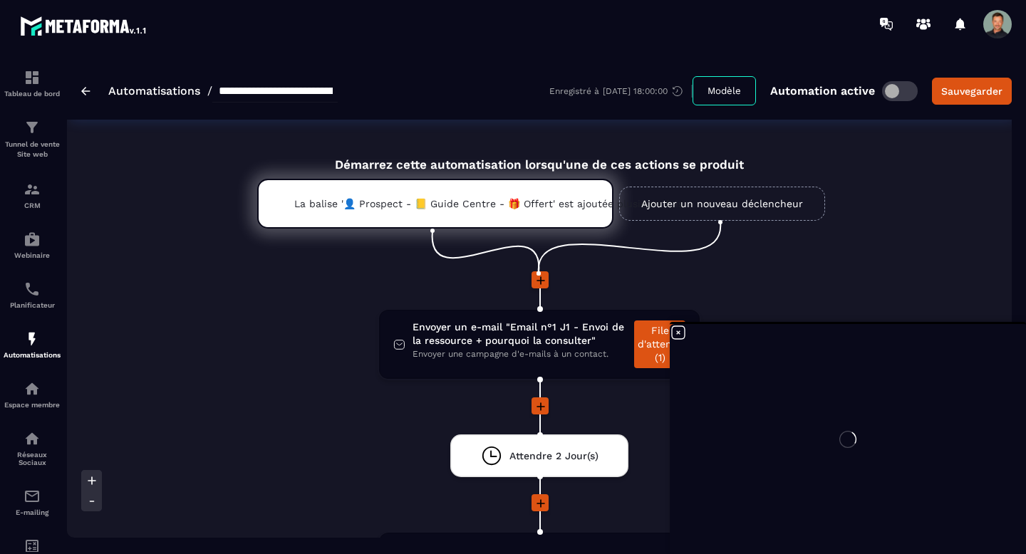 The width and height of the screenshot is (1026, 554). What do you see at coordinates (553, 456) in the screenshot?
I see `span: Attendre 2 Jour(s)` at bounding box center [553, 456].